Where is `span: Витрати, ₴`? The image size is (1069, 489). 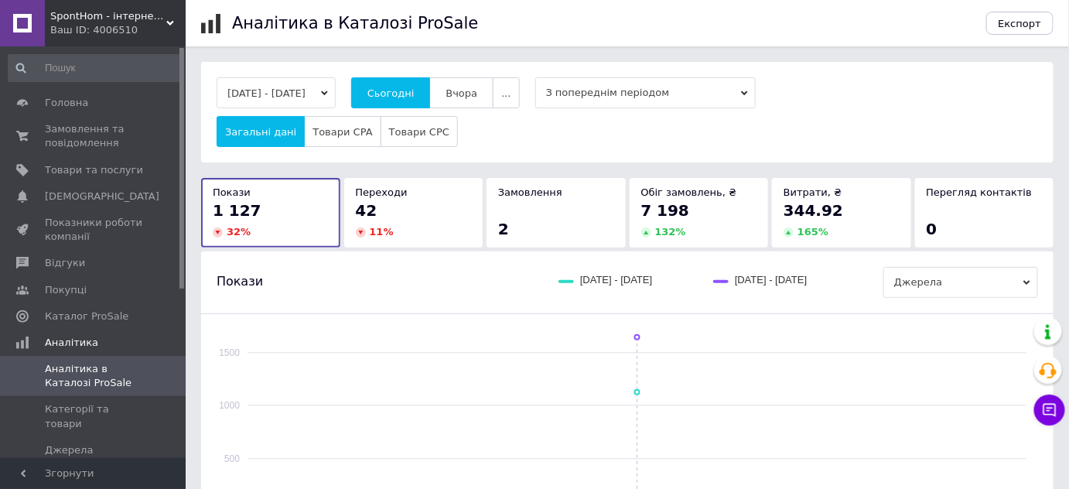
span: Витрати, ₴ is located at coordinates (813, 192).